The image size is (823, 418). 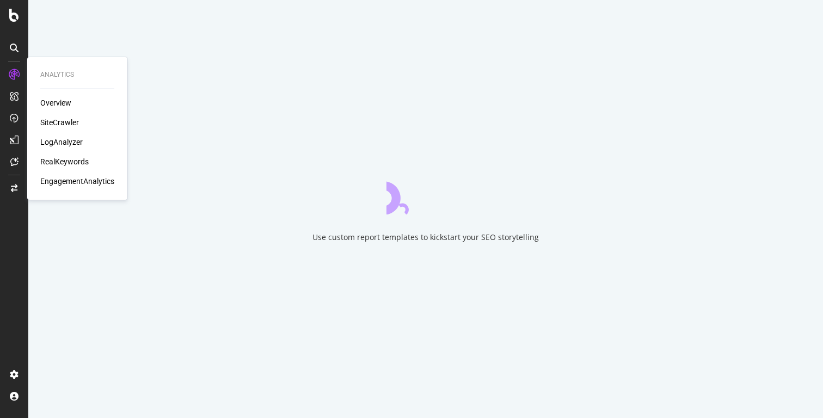 What do you see at coordinates (64, 162) in the screenshot?
I see `a: RealKeywords` at bounding box center [64, 162].